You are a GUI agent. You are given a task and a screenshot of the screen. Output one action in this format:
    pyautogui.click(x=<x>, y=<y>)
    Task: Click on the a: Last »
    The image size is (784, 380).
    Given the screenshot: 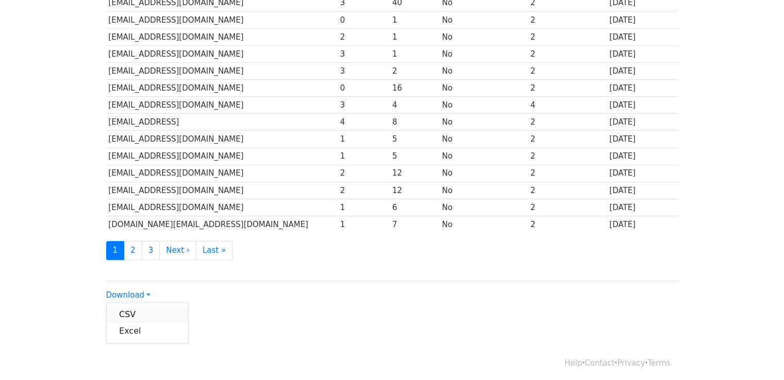 What is the action you would take?
    pyautogui.click(x=214, y=250)
    